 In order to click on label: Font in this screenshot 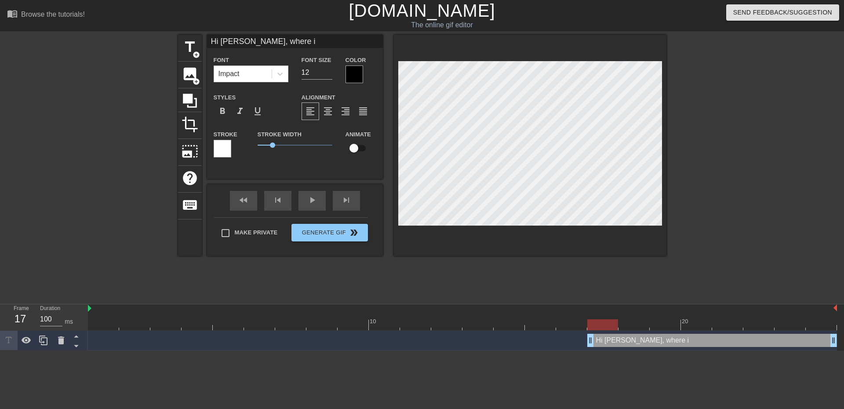, I will do `click(221, 60)`.